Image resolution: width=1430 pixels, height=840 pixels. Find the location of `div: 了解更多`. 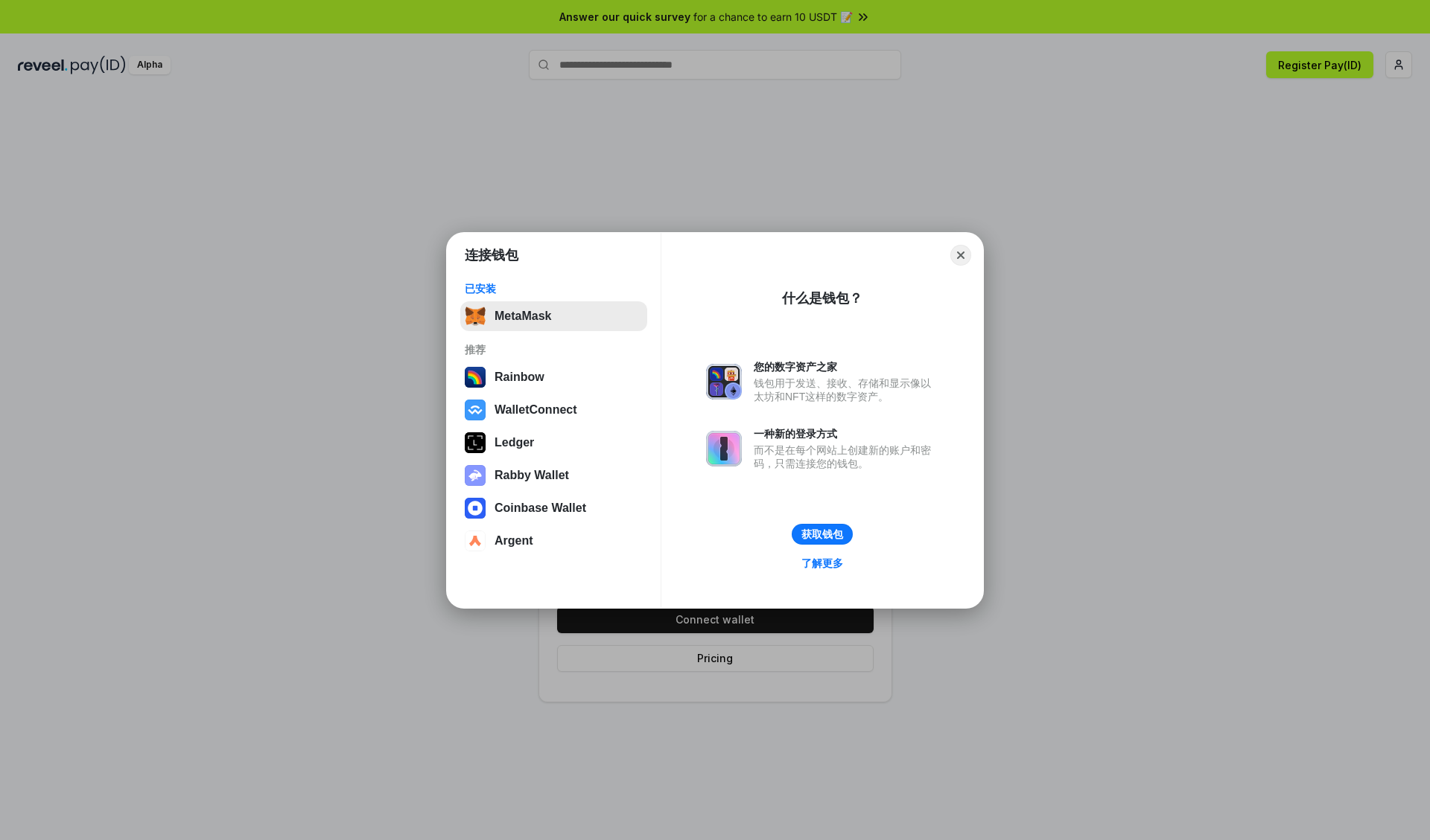

div: 了解更多 is located at coordinates (822, 564).